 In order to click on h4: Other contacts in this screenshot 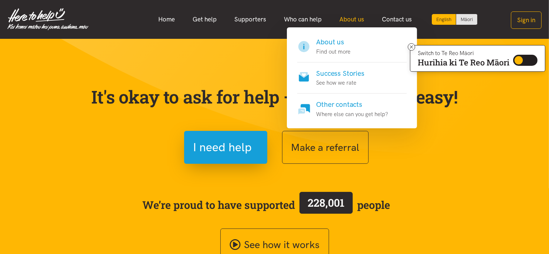, I will do `click(352, 105)`.